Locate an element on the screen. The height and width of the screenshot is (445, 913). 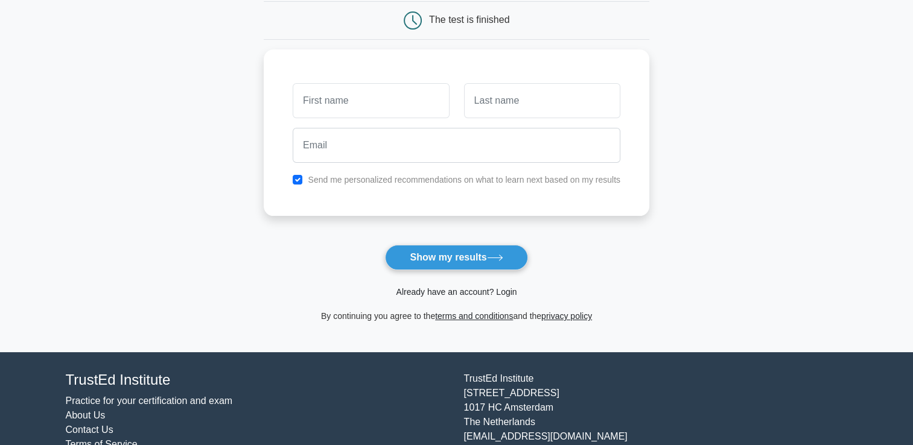
a: Practice for your certification and exam is located at coordinates (149, 401).